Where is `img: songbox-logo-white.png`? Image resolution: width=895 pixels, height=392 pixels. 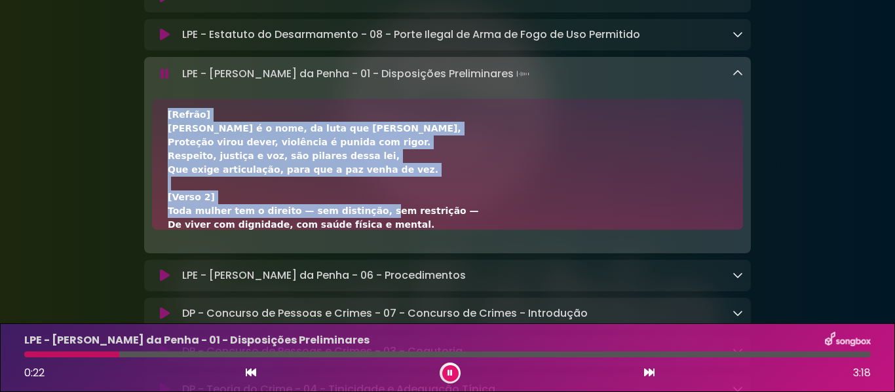 img: songbox-logo-white.png is located at coordinates (848, 341).